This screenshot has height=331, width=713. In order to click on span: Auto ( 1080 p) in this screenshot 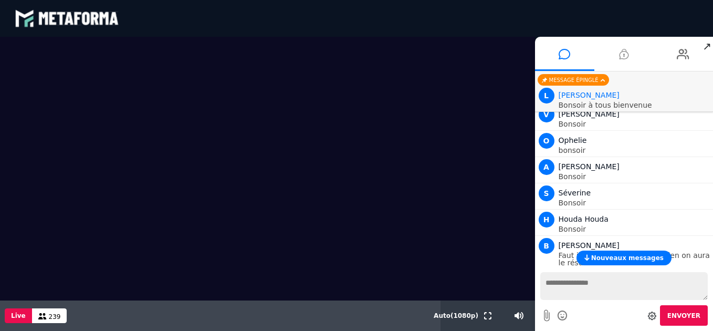, I will do `click(456, 316)`.